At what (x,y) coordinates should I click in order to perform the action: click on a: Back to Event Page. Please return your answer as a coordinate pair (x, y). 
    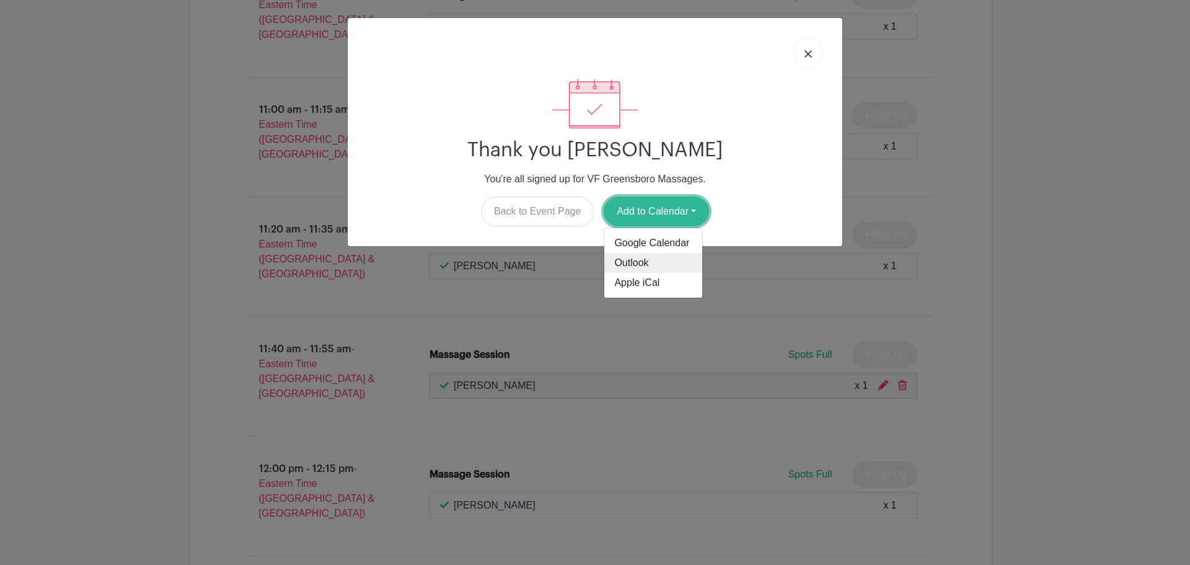
    Looking at the image, I should click on (537, 211).